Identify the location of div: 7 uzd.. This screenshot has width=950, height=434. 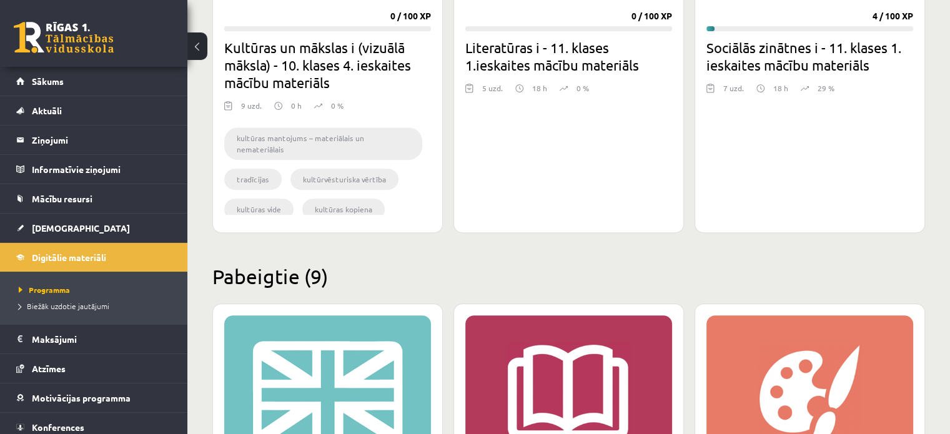
(733, 92).